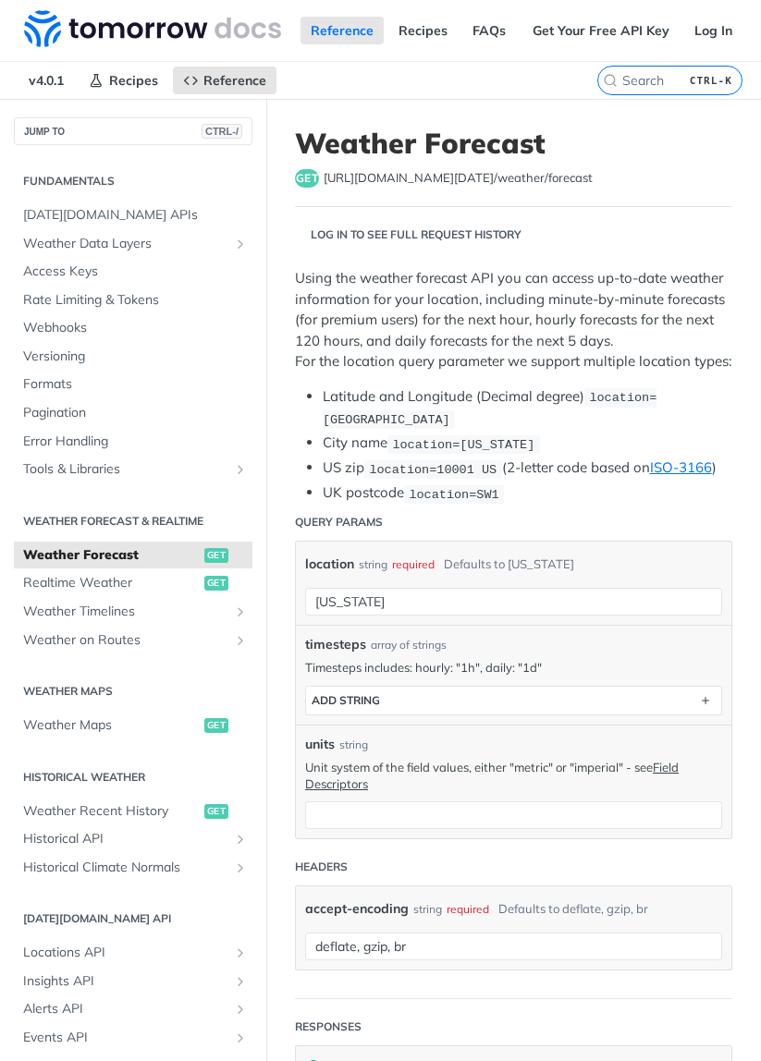 This screenshot has width=761, height=1061. What do you see at coordinates (133, 357) in the screenshot?
I see `a: Versioning` at bounding box center [133, 357].